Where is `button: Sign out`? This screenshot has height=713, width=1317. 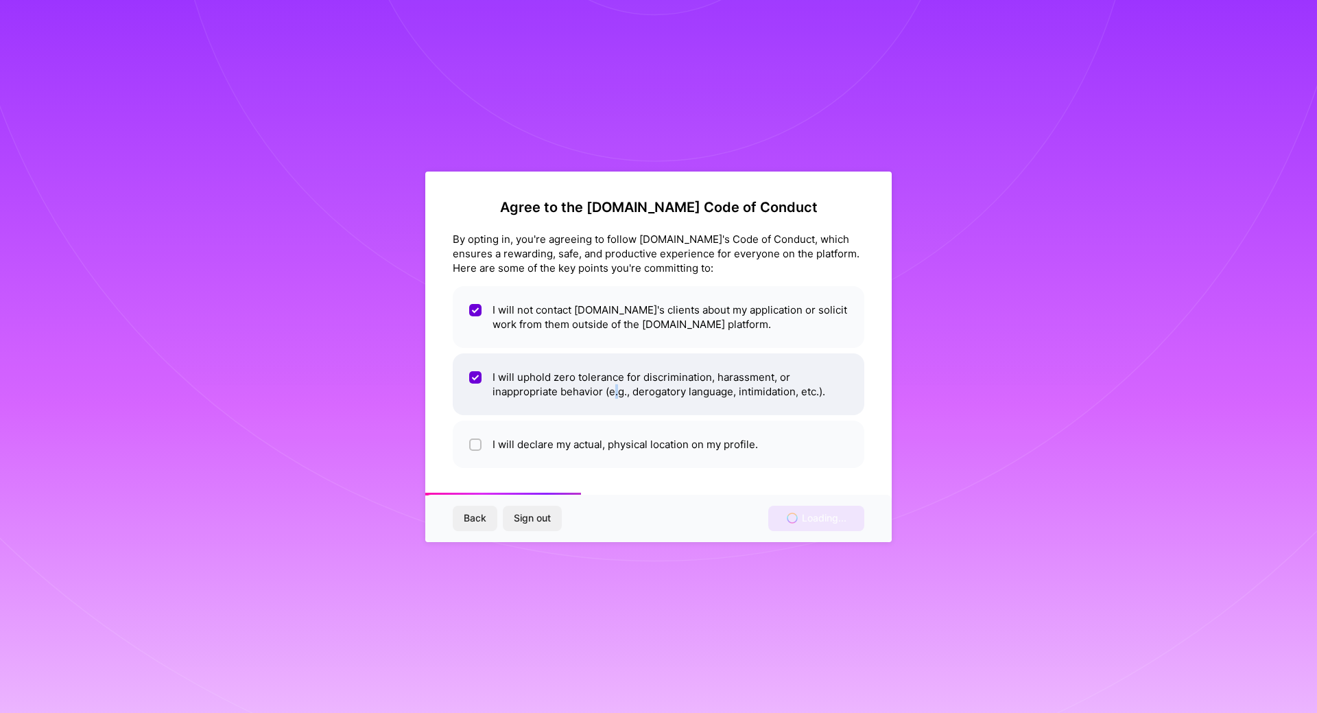
button: Sign out is located at coordinates (532, 518).